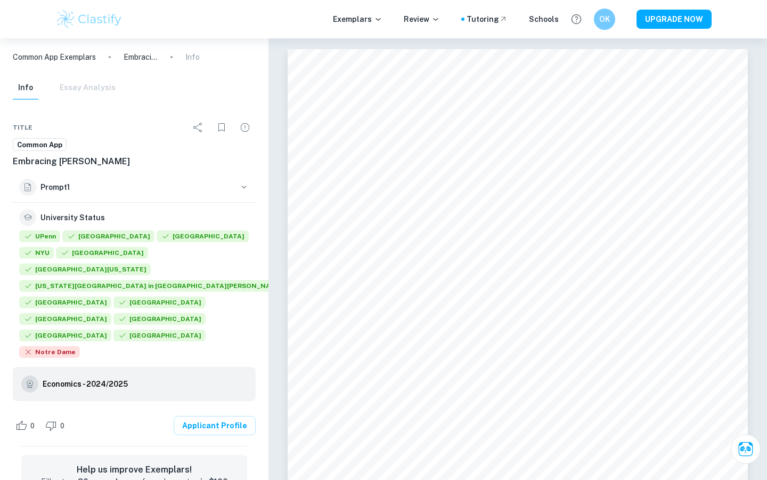 This screenshot has width=767, height=480. I want to click on span: Title, so click(22, 127).